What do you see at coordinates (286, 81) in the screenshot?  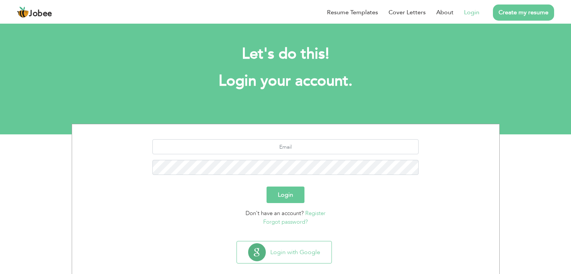 I see `h1: Login your account.` at bounding box center [286, 81].